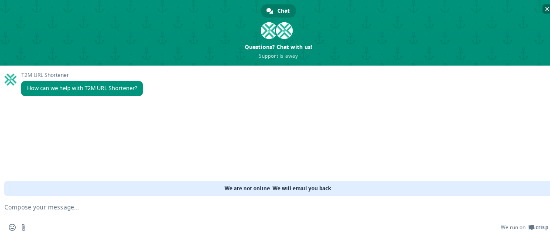  What do you see at coordinates (265, 207) in the screenshot?
I see `textarea: Compose your message...` at bounding box center [265, 207].